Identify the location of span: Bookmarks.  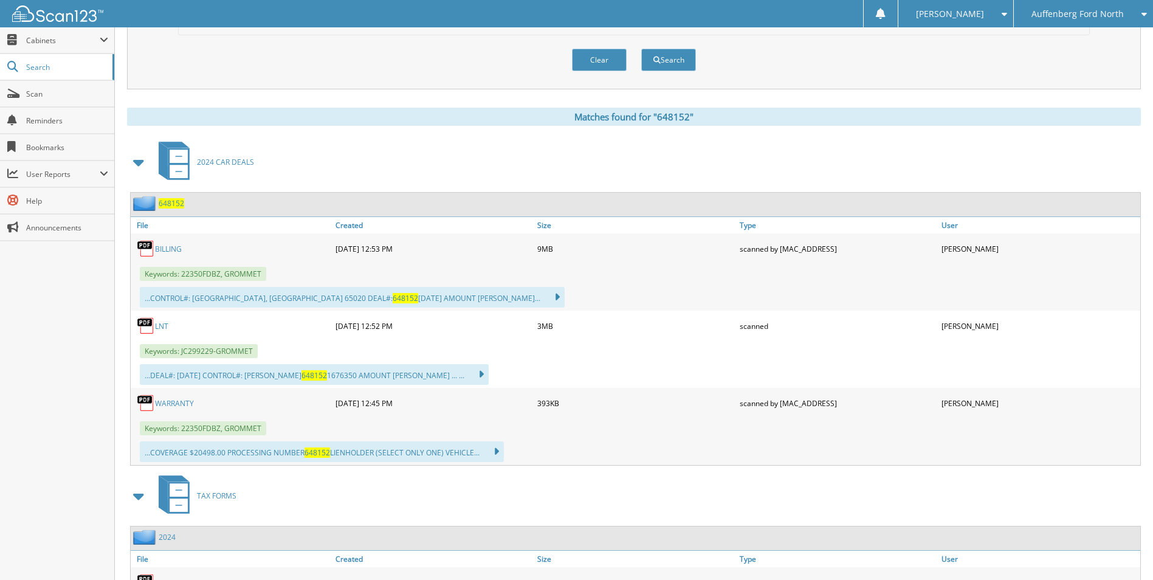
(67, 147).